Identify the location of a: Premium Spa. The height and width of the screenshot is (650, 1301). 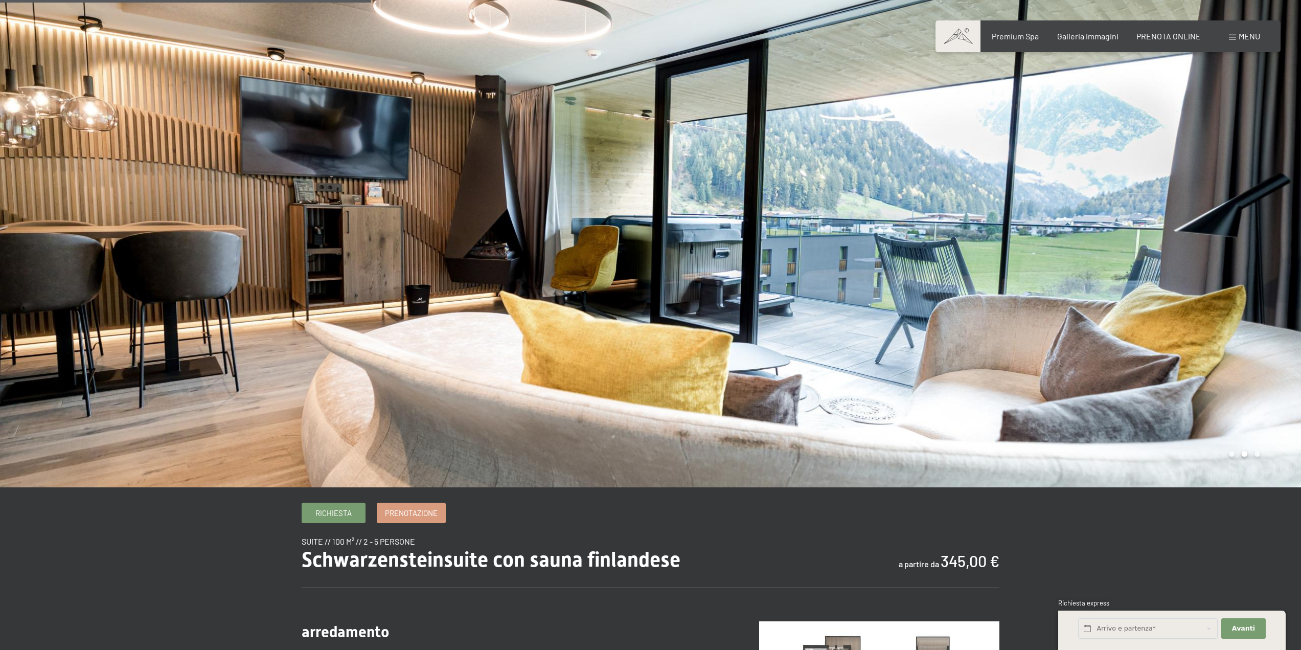
(1015, 36).